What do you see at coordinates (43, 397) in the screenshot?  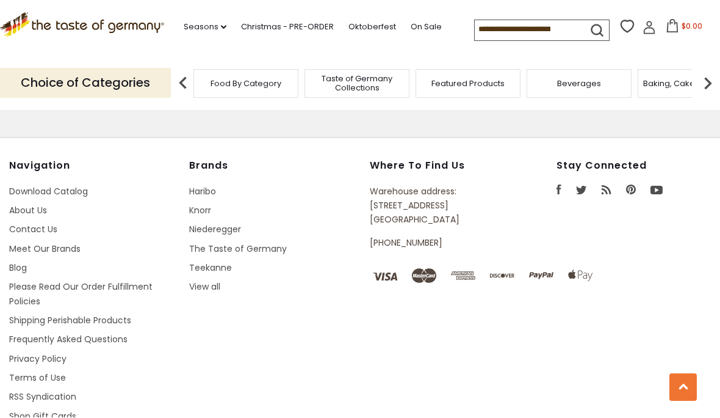 I see `a: RSS Syndication` at bounding box center [43, 397].